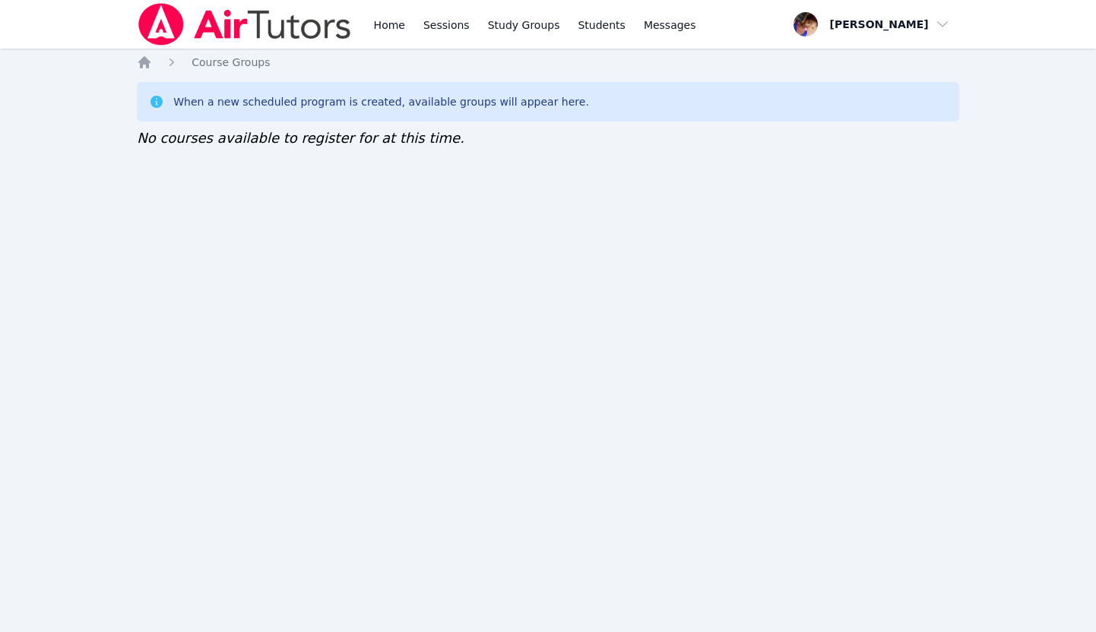 The height and width of the screenshot is (632, 1096). Describe the element at coordinates (381, 102) in the screenshot. I see `div: When a new scheduled program is created, available groups will appear here.` at that location.